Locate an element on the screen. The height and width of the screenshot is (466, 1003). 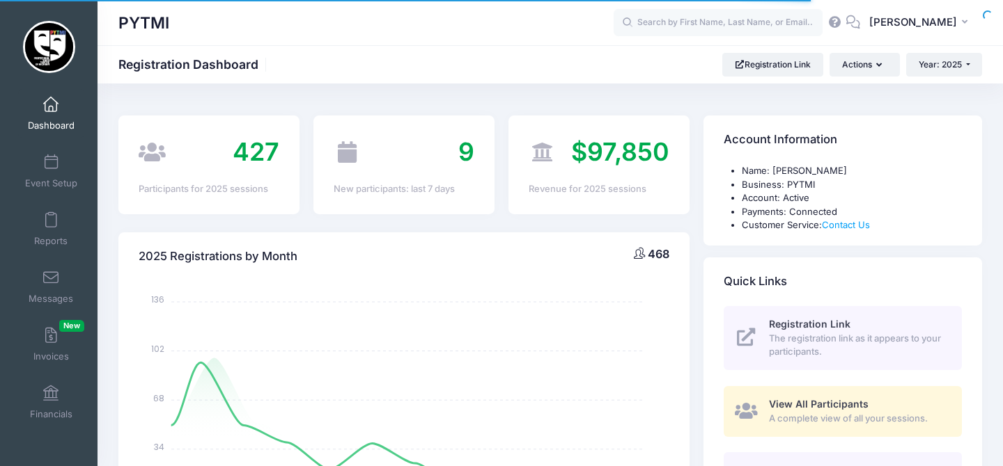
span: Invoices is located at coordinates (51, 356).